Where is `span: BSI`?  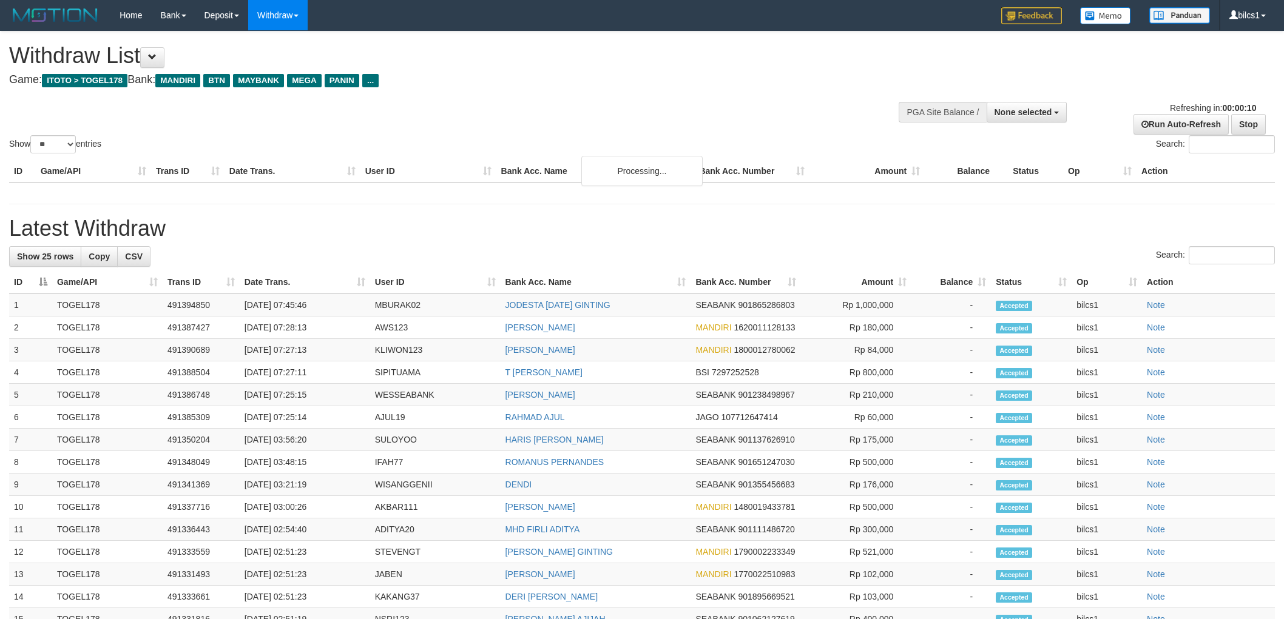 span: BSI is located at coordinates (702, 373).